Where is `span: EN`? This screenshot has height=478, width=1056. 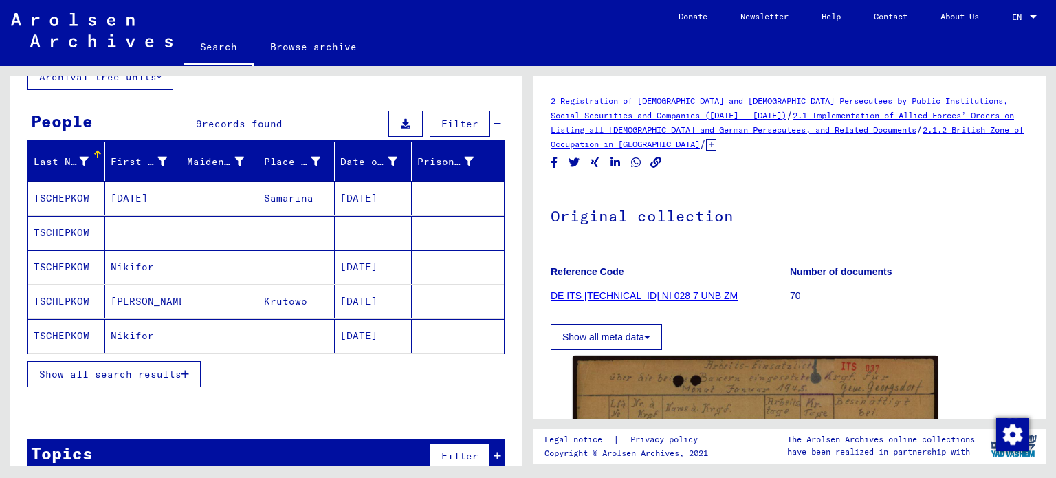
span: EN is located at coordinates (1019, 17).